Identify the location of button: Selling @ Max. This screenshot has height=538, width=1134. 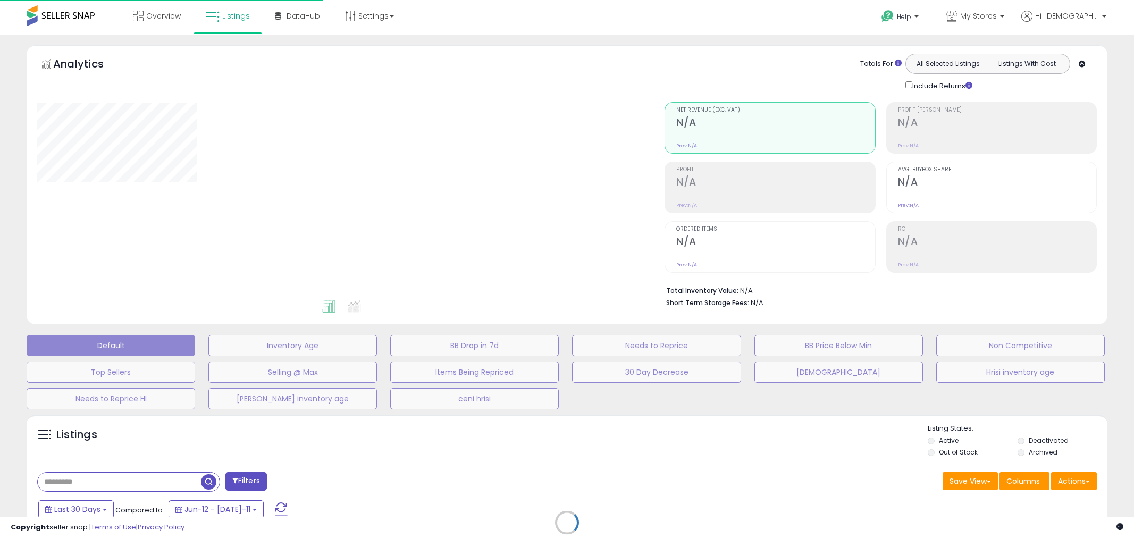
(292, 372).